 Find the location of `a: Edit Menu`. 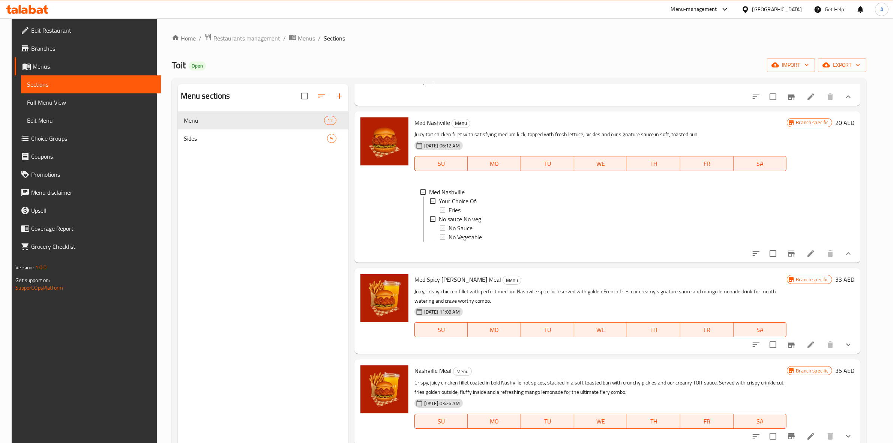

a: Edit Menu is located at coordinates (91, 120).